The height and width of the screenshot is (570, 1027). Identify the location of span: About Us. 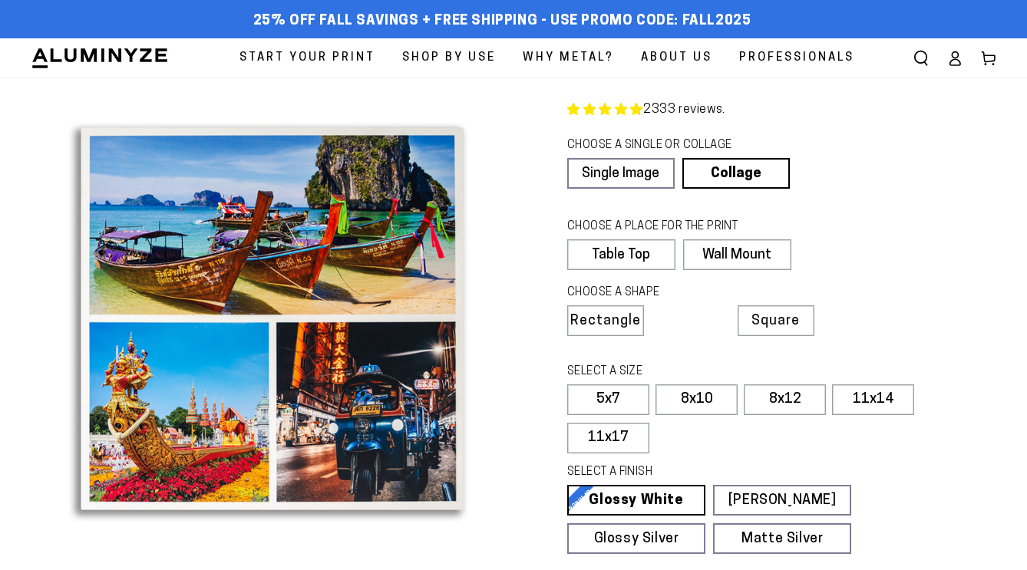
(676, 58).